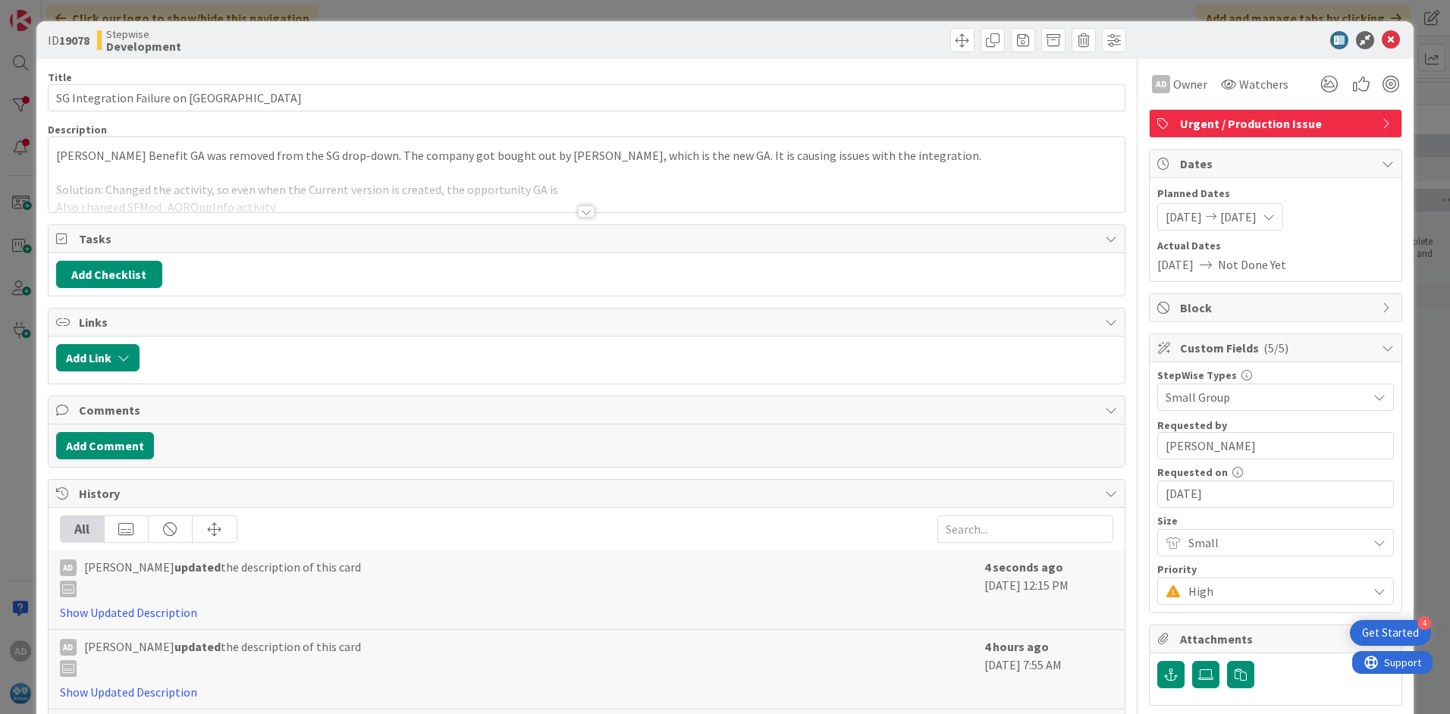 This screenshot has width=1450, height=714. Describe the element at coordinates (1390, 633) in the screenshot. I see `div: Open Get Started checklist, remaining modules: 4` at that location.